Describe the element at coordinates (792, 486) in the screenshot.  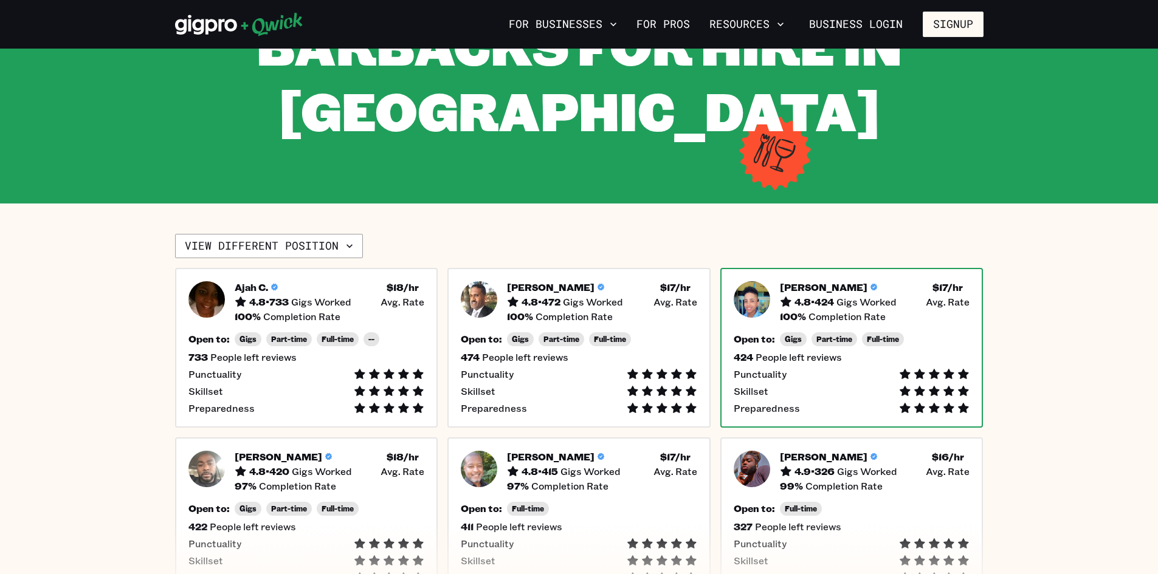
I see `h5: 99 %` at that location.